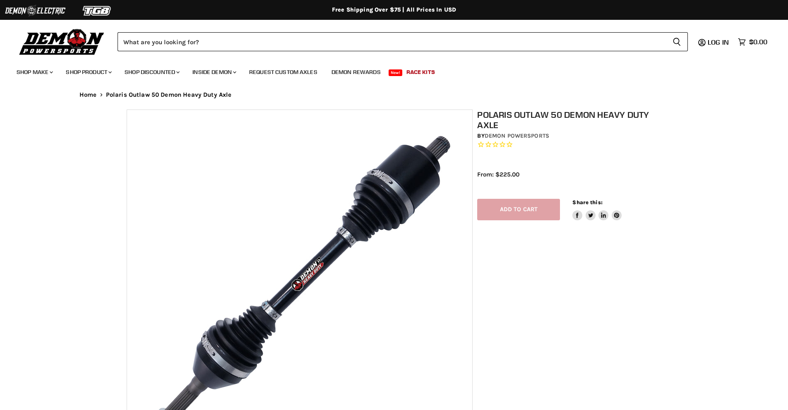 The image size is (788, 410). I want to click on img: TGB Logo 2, so click(97, 11).